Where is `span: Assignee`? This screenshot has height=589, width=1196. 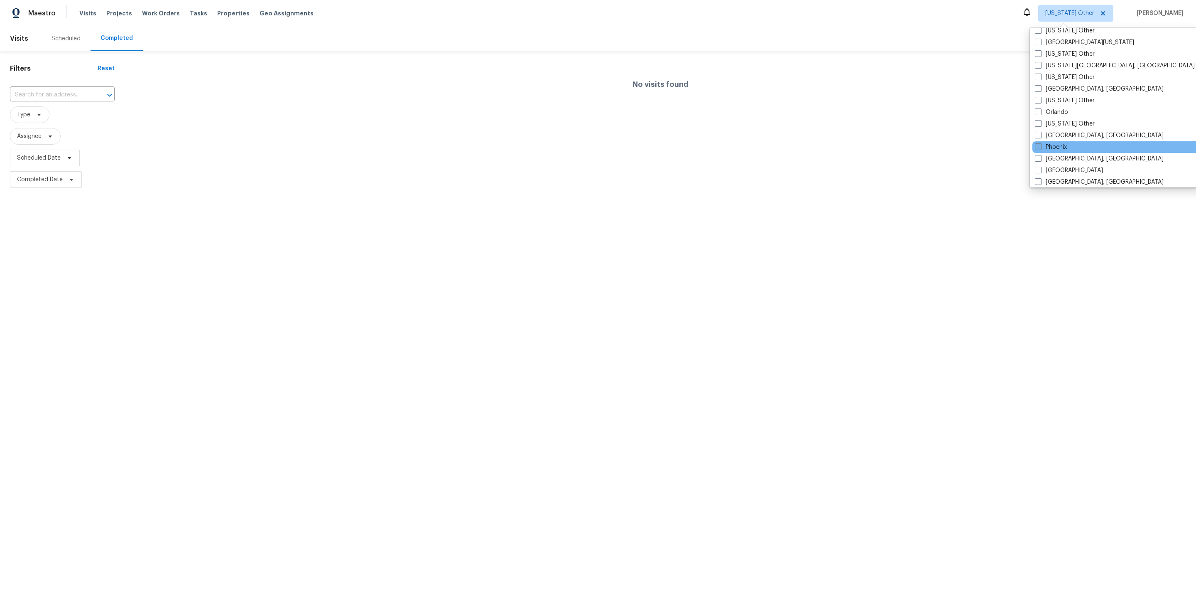
span: Assignee is located at coordinates (29, 136).